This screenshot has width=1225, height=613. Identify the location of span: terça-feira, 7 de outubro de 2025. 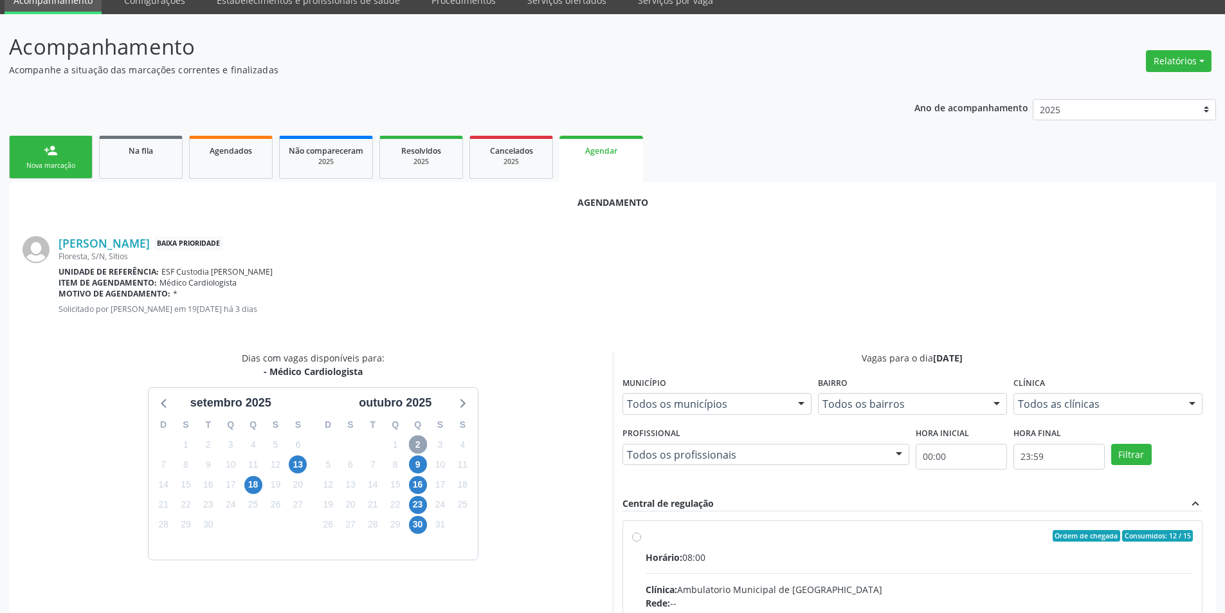
(373, 464).